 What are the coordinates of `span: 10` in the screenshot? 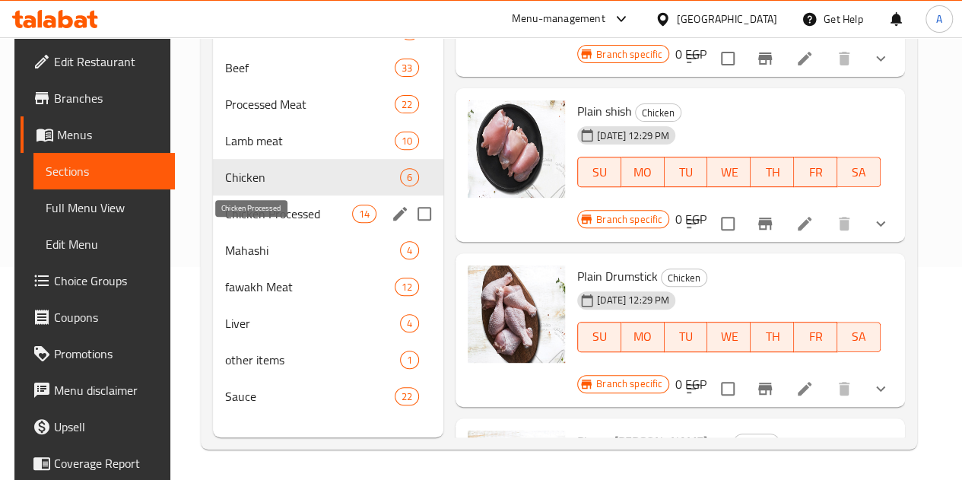 It's located at (407, 141).